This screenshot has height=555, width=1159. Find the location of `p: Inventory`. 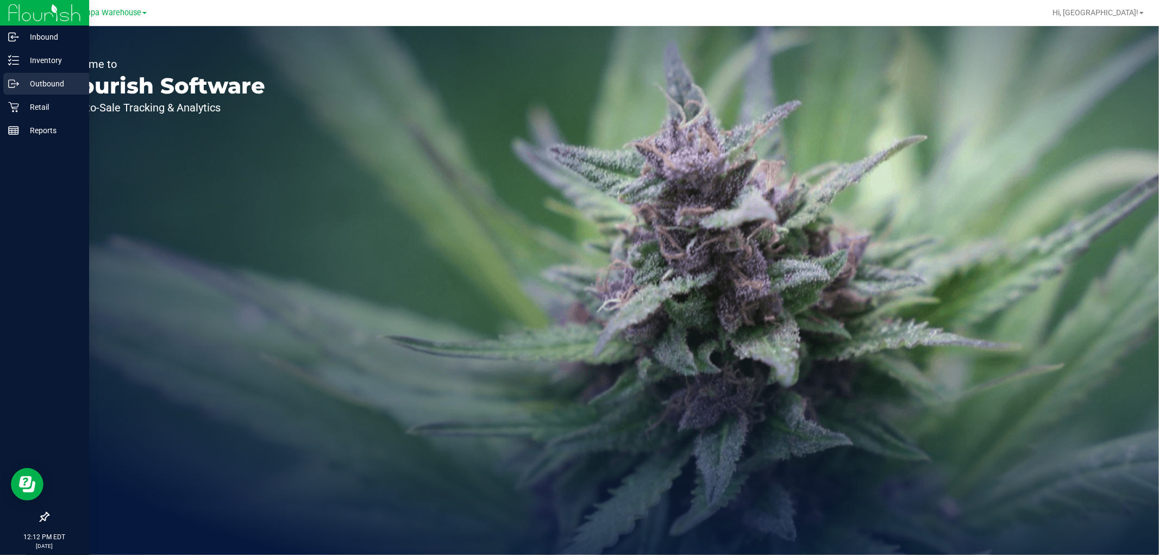

p: Inventory is located at coordinates (52, 60).